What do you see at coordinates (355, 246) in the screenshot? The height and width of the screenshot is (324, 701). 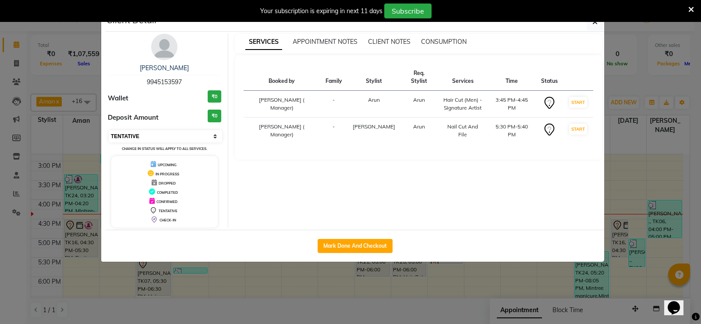 I see `button: Mark Done And Checkout` at bounding box center [355, 246].